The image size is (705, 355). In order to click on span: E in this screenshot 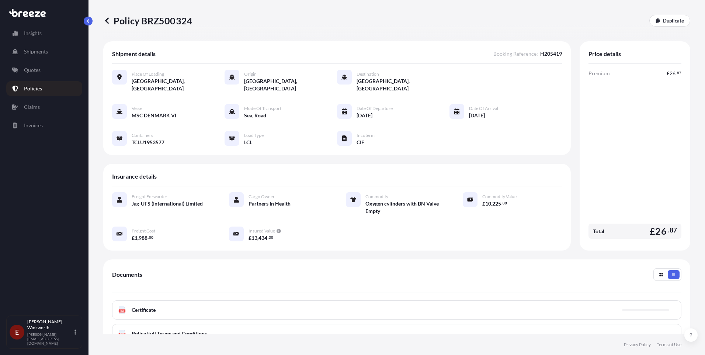, I will do `click(17, 332)`.